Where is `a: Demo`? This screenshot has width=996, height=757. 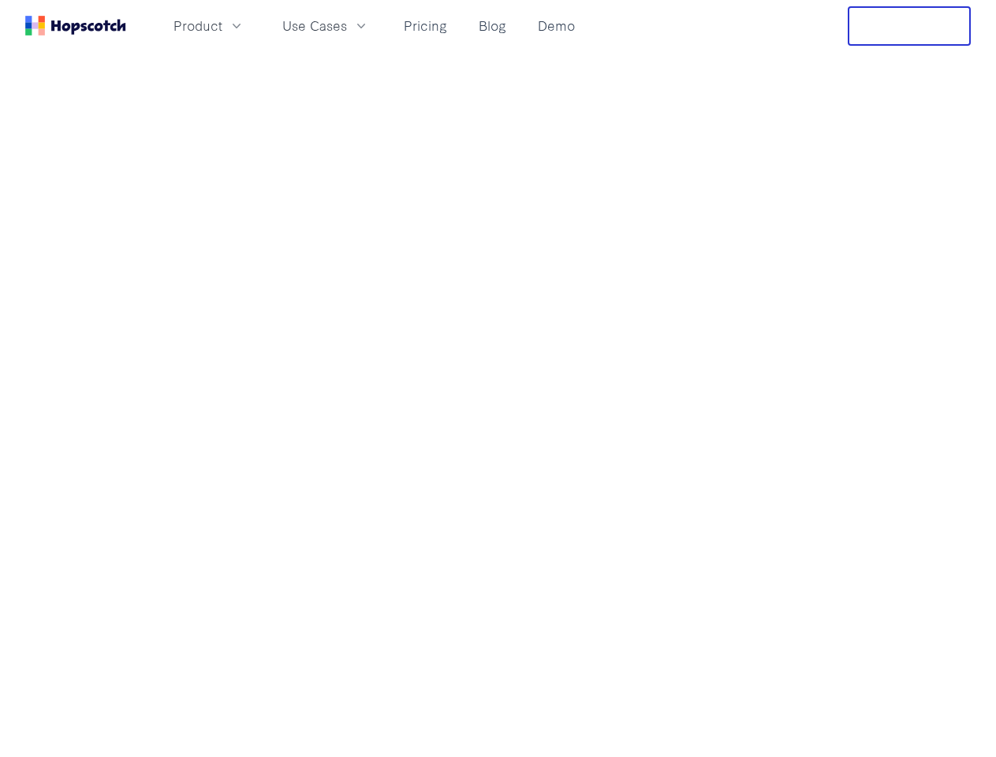
a: Demo is located at coordinates (556, 25).